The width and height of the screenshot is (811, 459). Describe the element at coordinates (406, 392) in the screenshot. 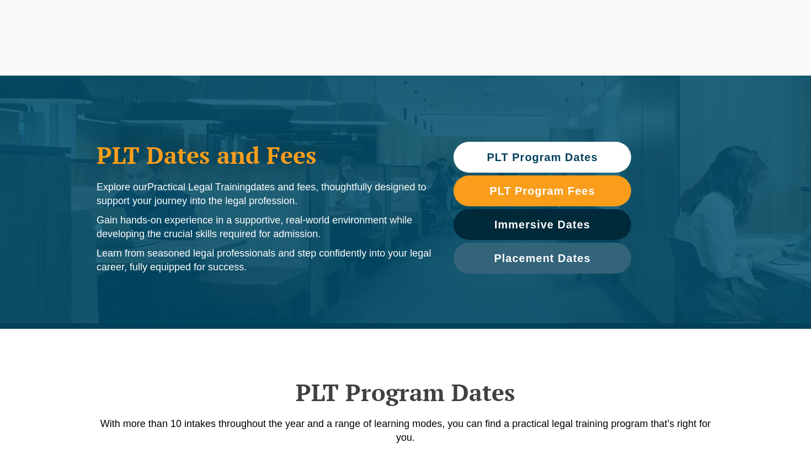

I see `h2: PLT Program Dates` at that location.